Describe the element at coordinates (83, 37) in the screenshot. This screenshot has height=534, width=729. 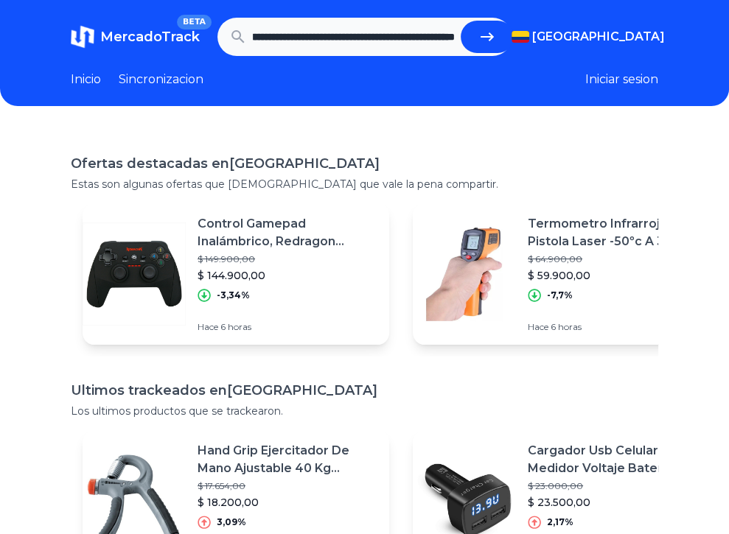
I see `img: MercadoTrack` at that location.